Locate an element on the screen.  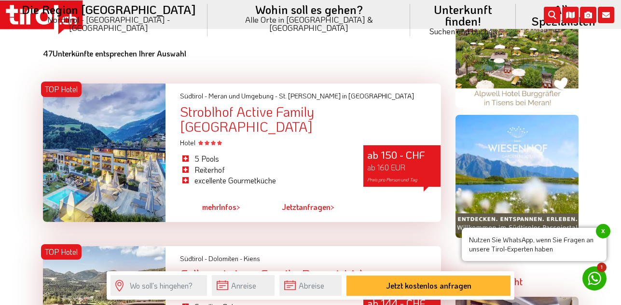
b: 47 is located at coordinates (48, 53).